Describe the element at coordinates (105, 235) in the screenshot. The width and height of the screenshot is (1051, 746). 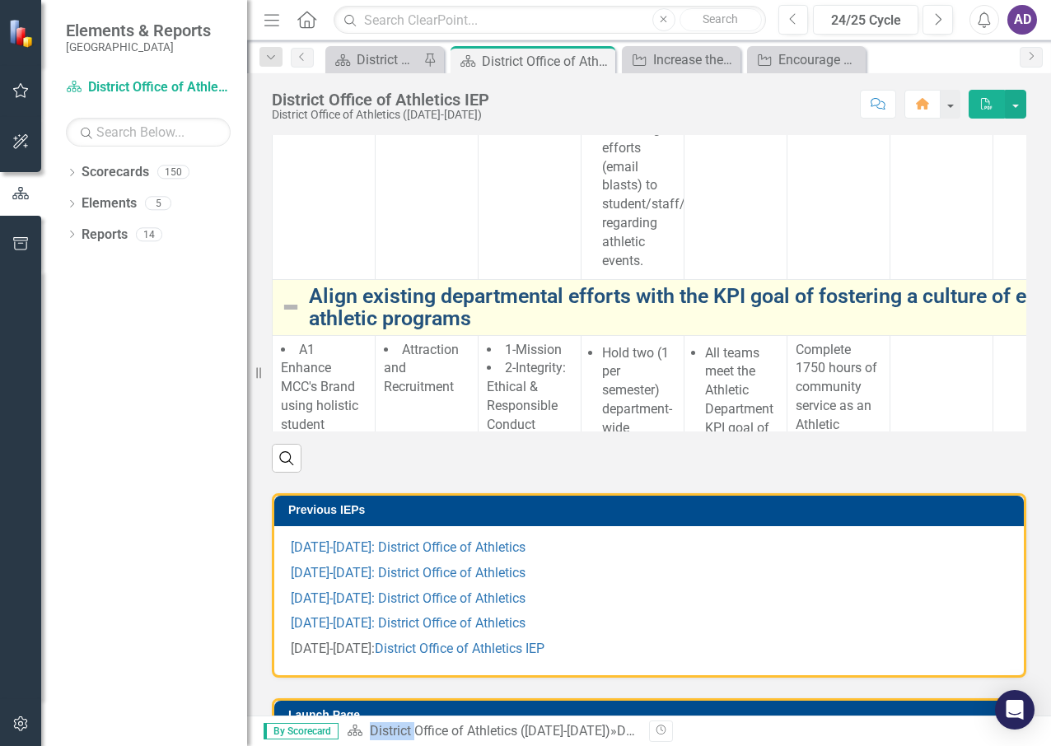
I see `a: Reports` at that location.